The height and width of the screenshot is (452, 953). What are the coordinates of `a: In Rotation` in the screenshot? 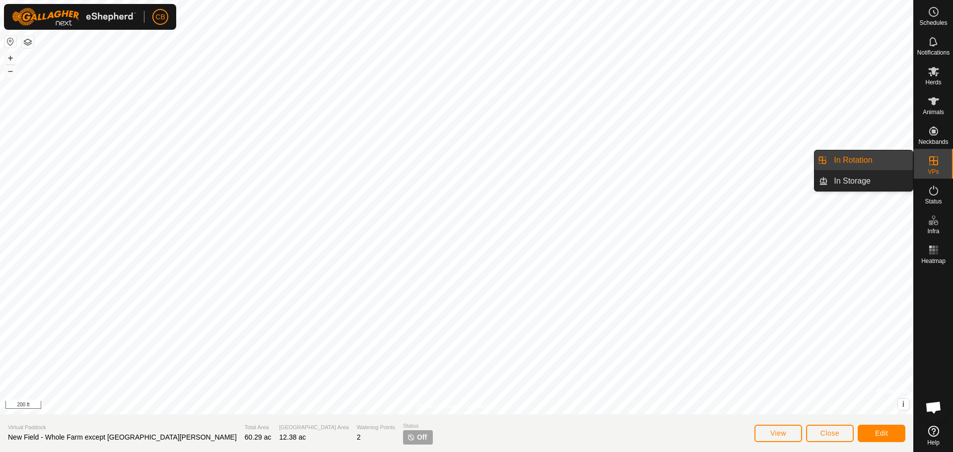 It's located at (870, 160).